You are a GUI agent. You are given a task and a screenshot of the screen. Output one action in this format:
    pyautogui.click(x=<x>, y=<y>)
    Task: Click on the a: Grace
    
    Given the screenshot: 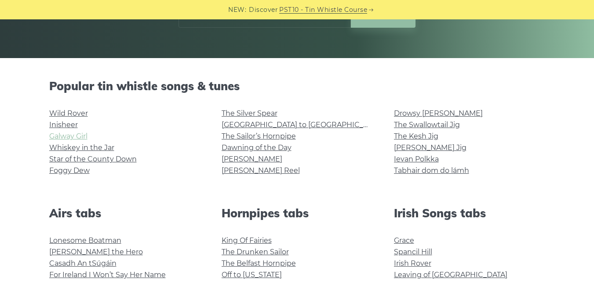 What is the action you would take?
    pyautogui.click(x=404, y=240)
    